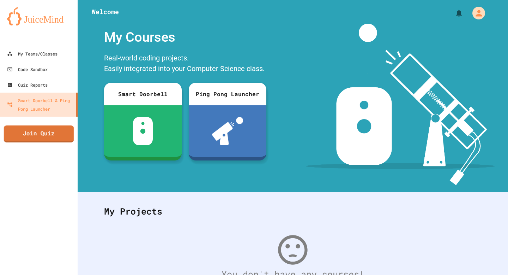  What do you see at coordinates (143, 131) in the screenshot?
I see `img: sdb-white.svg` at bounding box center [143, 131].